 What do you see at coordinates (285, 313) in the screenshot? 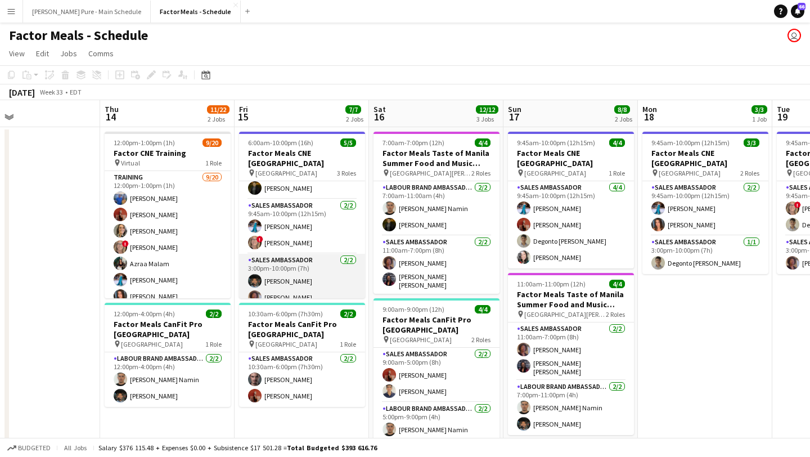
I see `span: 10:30am-6:00pm (7h30m)` at bounding box center [285, 313].